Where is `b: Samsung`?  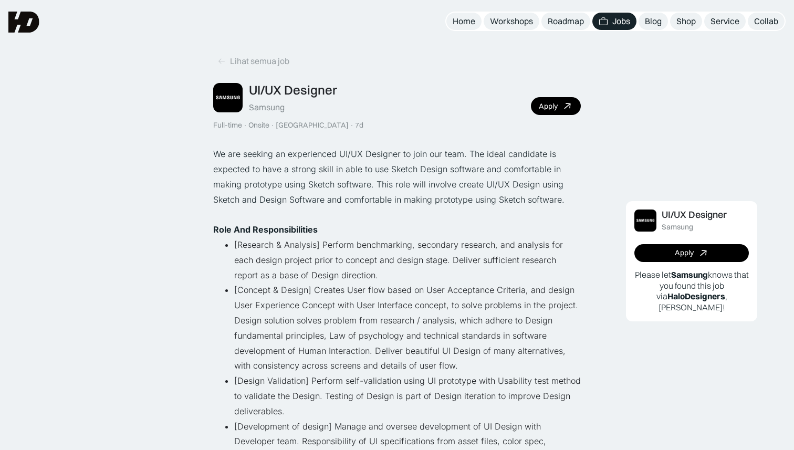 b: Samsung is located at coordinates (690, 275).